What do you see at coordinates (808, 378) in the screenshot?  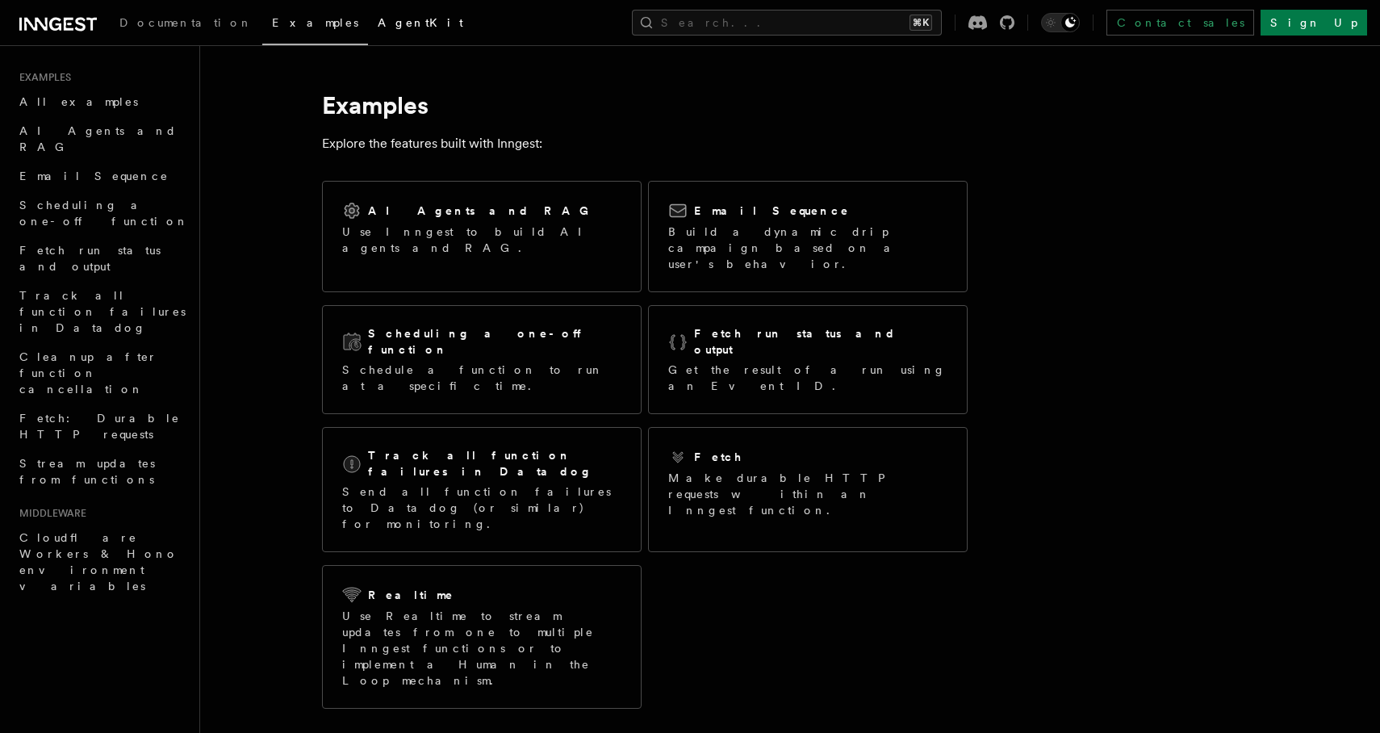 I see `p: Get the result of a run using an Event ID.` at bounding box center [808, 378].